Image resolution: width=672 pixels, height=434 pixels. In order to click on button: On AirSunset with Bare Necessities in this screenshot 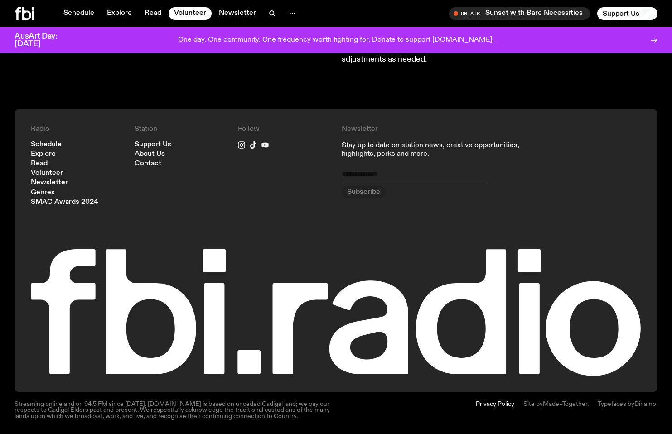, I will do `click(520, 14)`.